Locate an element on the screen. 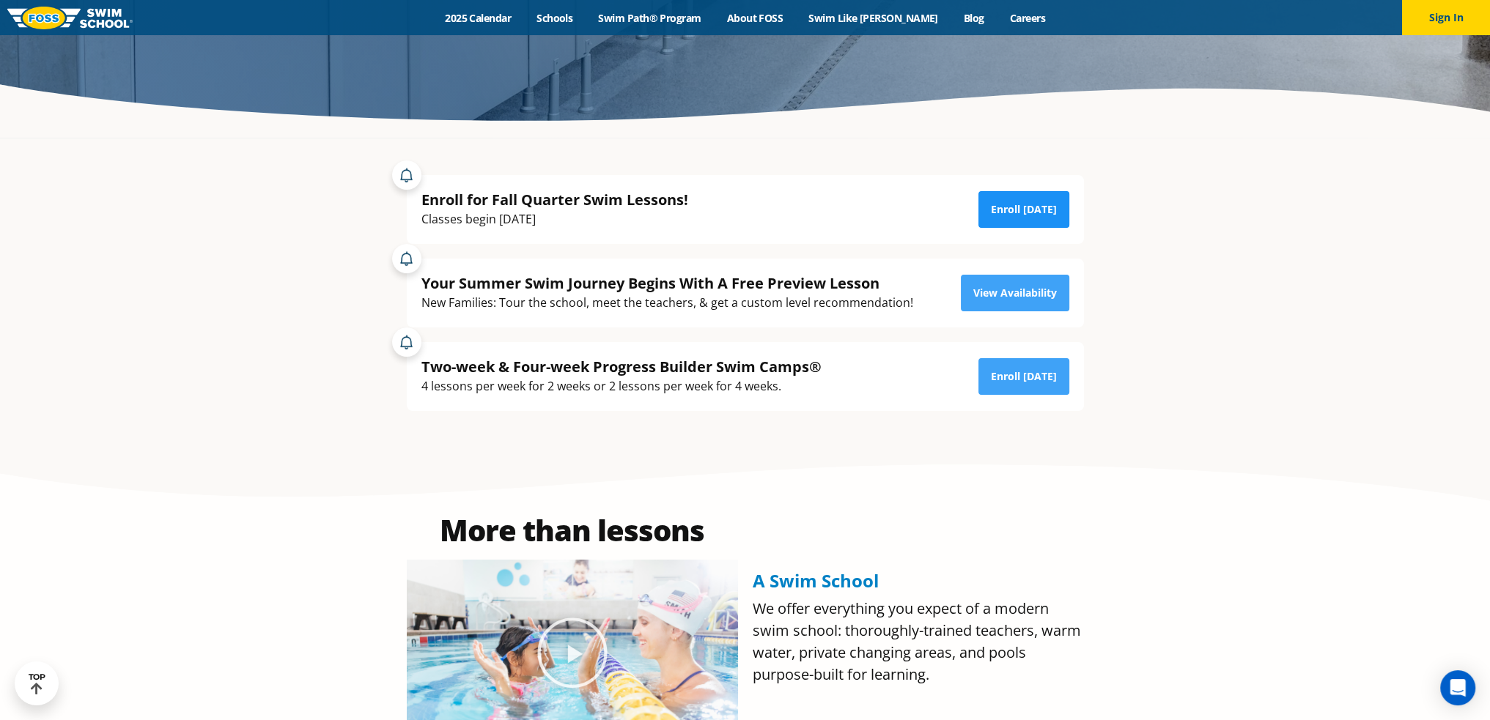 The width and height of the screenshot is (1490, 720). div: Two-week & Four-week Progress Builder Swim Camps® is located at coordinates (621, 366).